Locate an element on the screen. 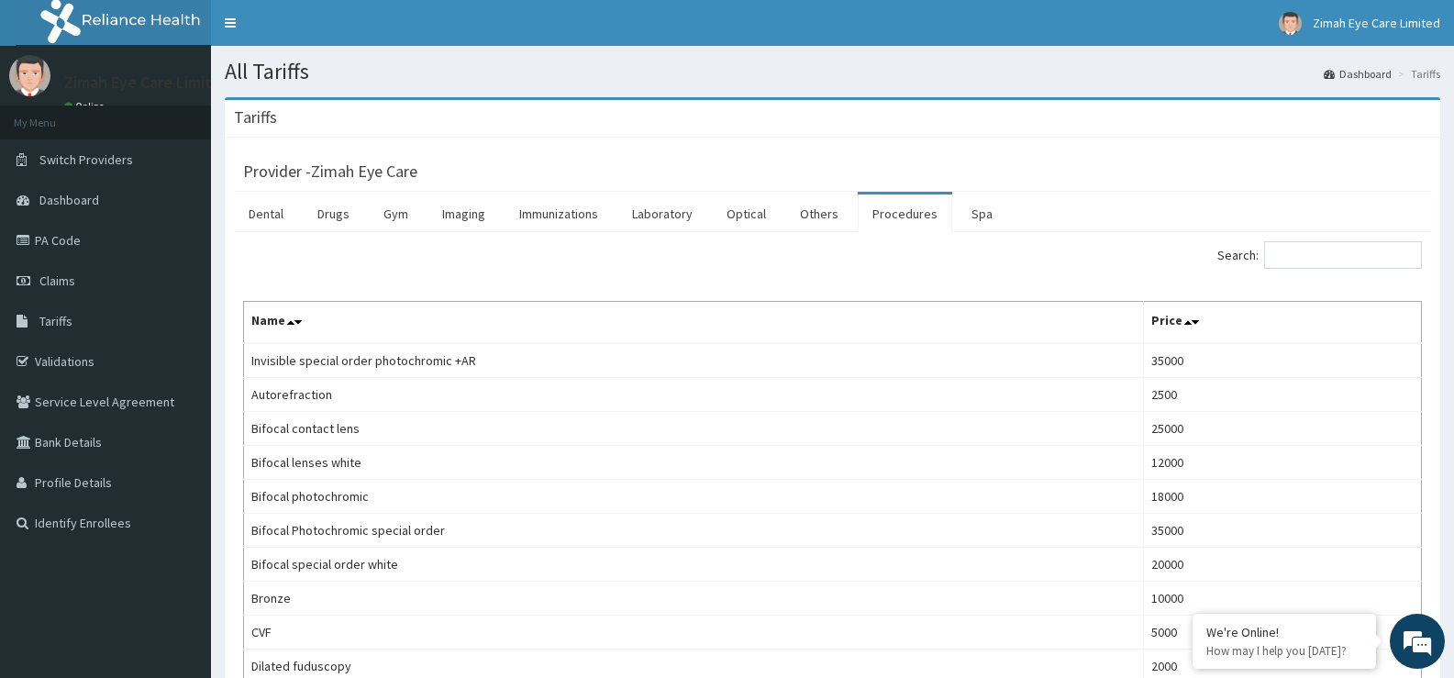 The image size is (1454, 678). h1: All Tariffs is located at coordinates (832, 72).